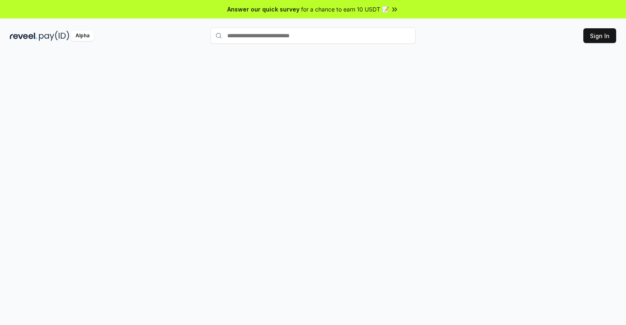 Image resolution: width=626 pixels, height=325 pixels. I want to click on div: Alpha, so click(82, 36).